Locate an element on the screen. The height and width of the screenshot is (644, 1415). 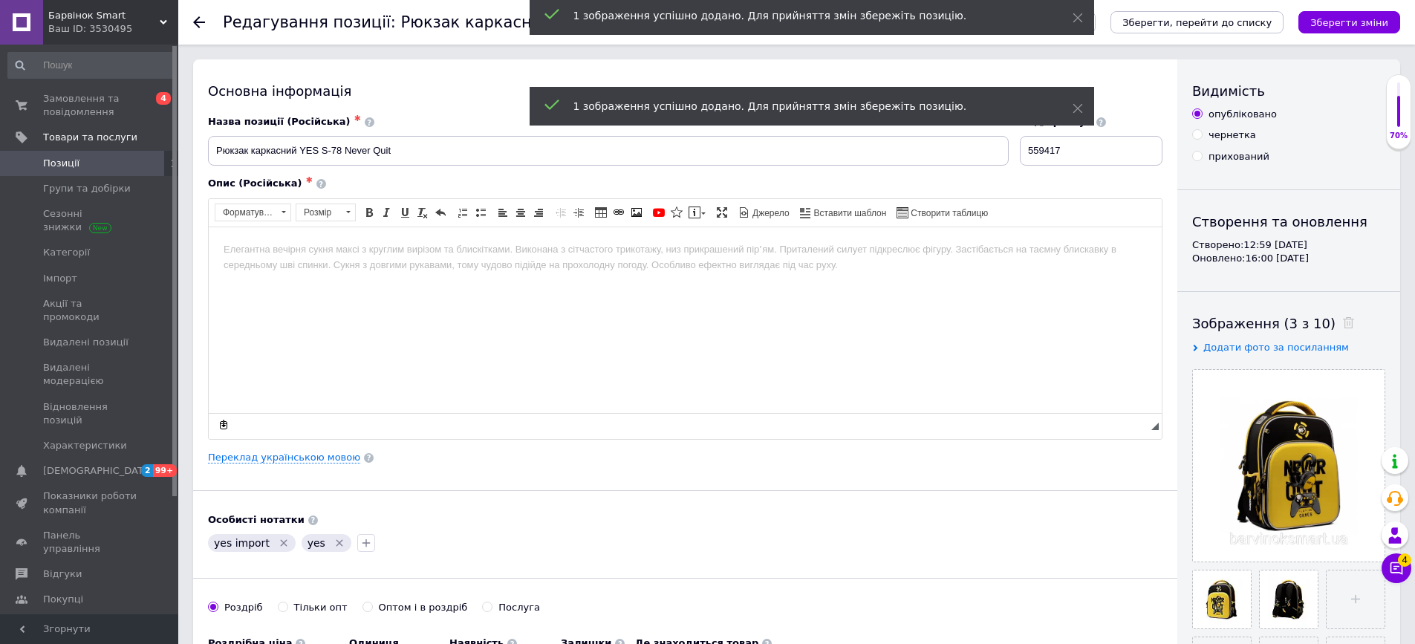
span: 99+ is located at coordinates (165, 470).